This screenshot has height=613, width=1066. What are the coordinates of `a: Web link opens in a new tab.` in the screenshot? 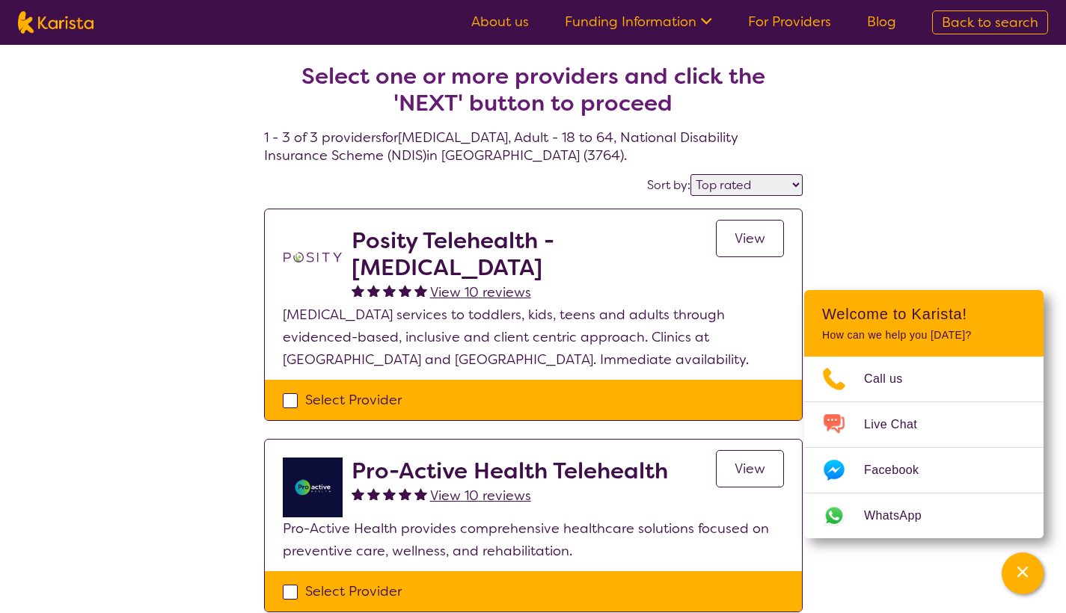 It's located at (923, 516).